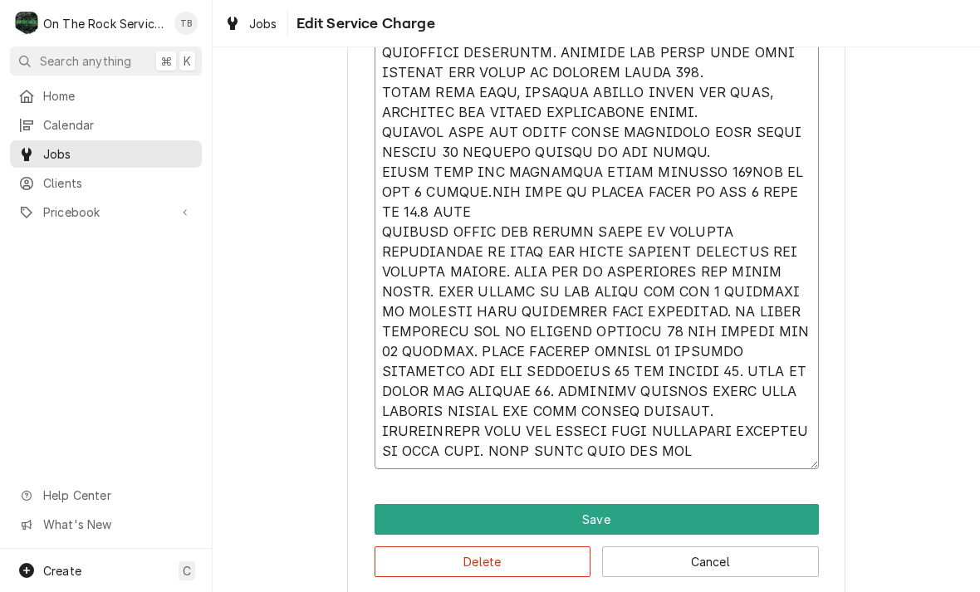  Describe the element at coordinates (117, 524) in the screenshot. I see `span: What's New` at that location.